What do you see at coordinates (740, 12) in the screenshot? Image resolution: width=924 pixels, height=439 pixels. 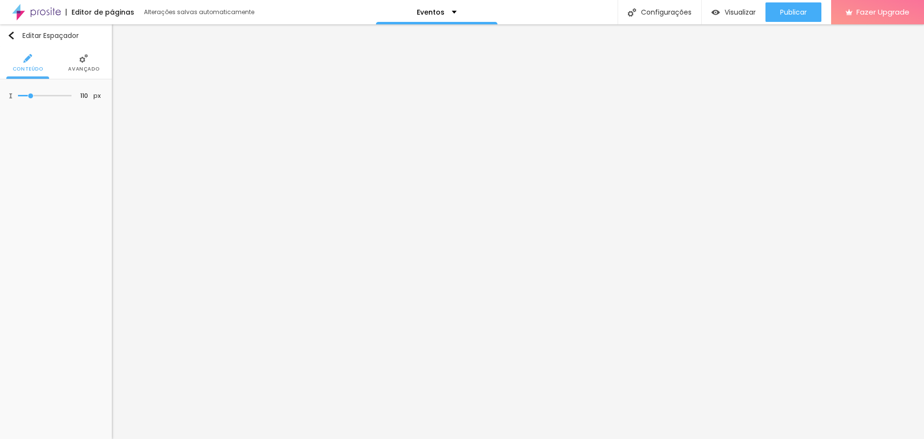 I see `span: Visualizar` at bounding box center [740, 12].